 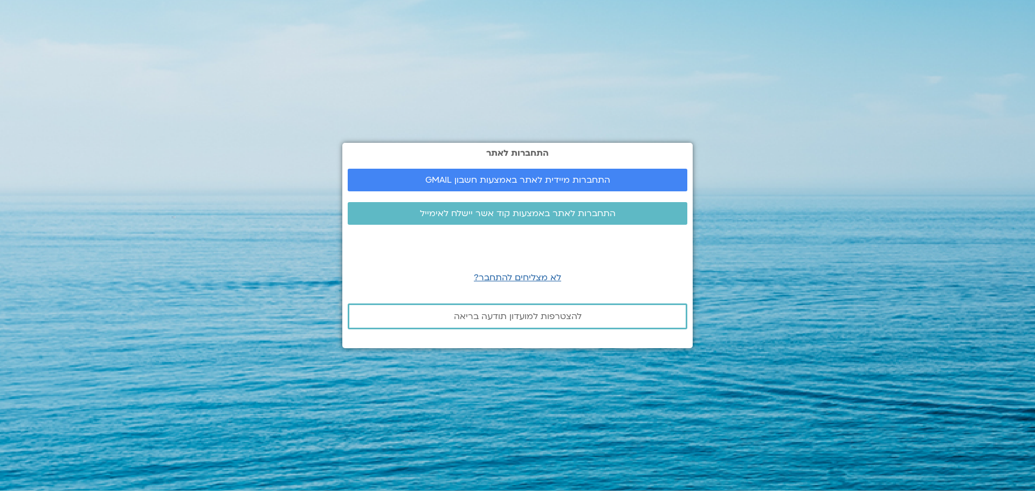 I want to click on a: התחברות מיידית לאתר באמצעות חשבון GMAIL, so click(x=517, y=180).